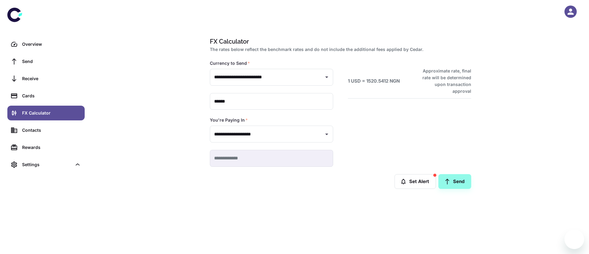 The image size is (589, 254). I want to click on h6: Approximate rate, final rate will be determined upon transaction approval, so click(444, 81).